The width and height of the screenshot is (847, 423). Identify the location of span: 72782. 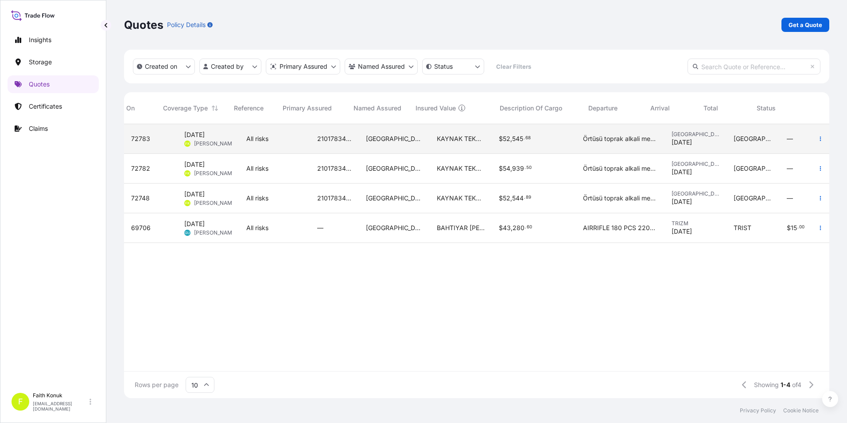
(140, 168).